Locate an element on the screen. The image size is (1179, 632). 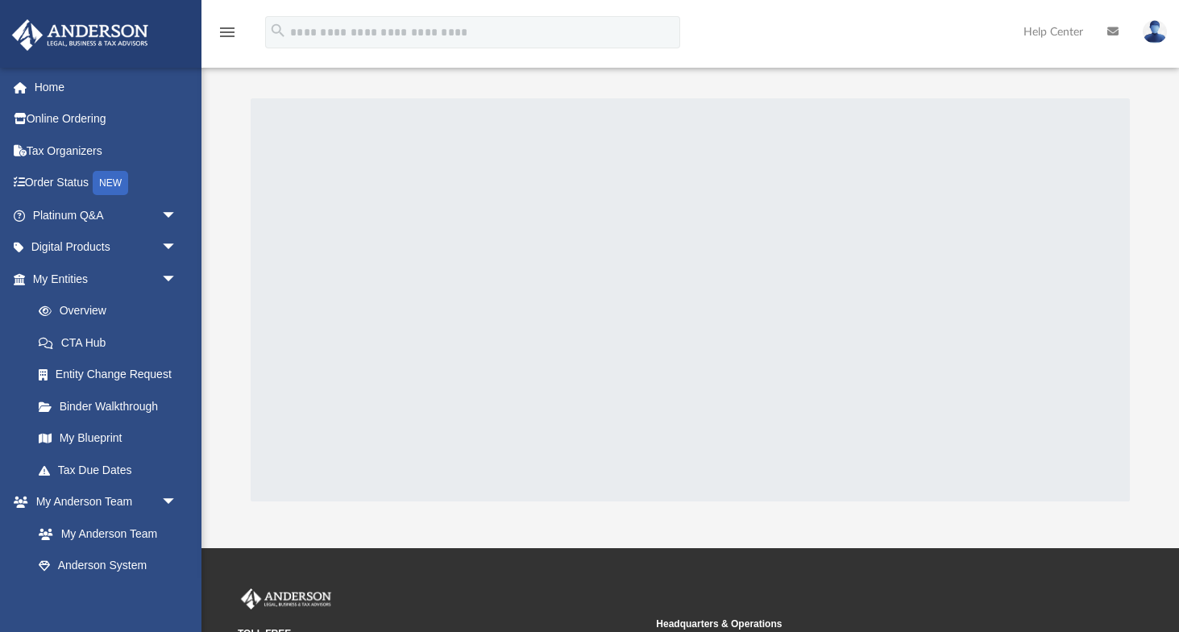
small: Headquarters & Operations is located at coordinates (859, 624).